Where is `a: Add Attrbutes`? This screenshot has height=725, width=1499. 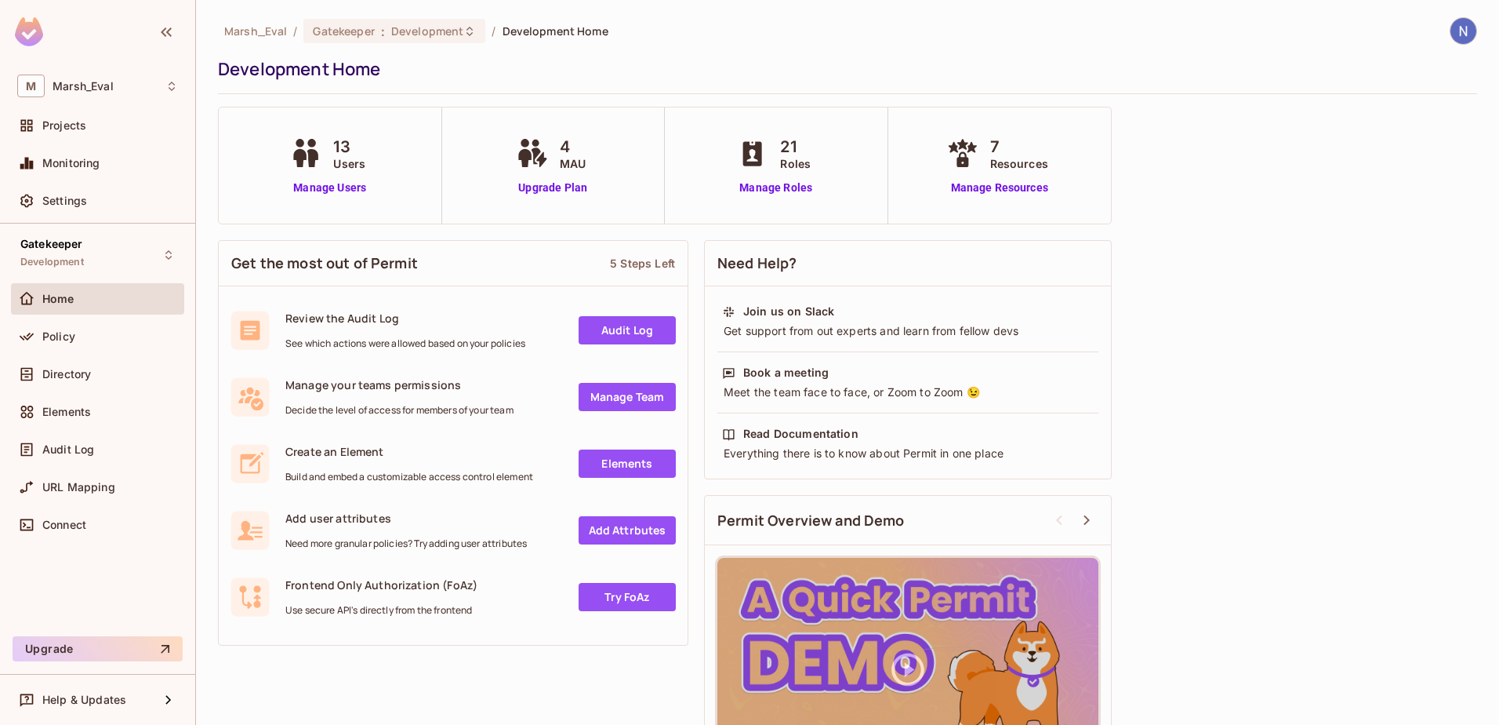
a: Add Attrbutes is located at coordinates (627, 530).